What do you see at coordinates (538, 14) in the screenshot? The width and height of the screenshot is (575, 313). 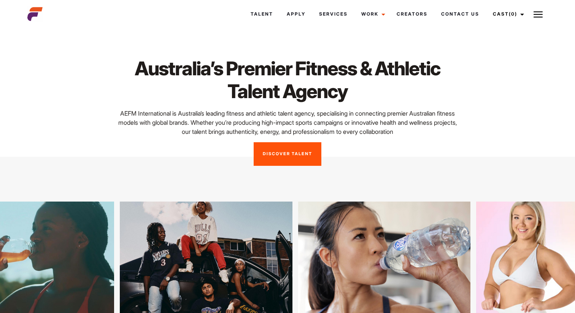 I see `img: Burger icon` at bounding box center [538, 14].